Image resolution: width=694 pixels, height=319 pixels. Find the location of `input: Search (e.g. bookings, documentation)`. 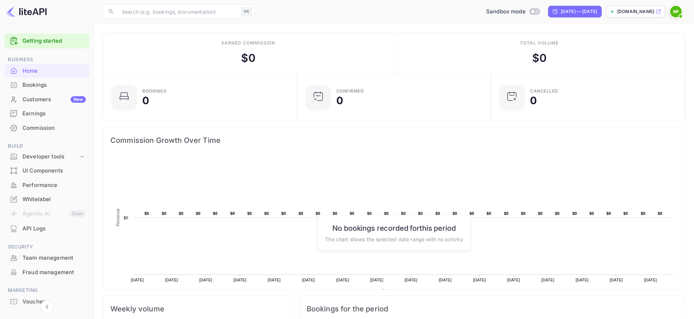

input: Search (e.g. bookings, documentation) is located at coordinates (178, 12).